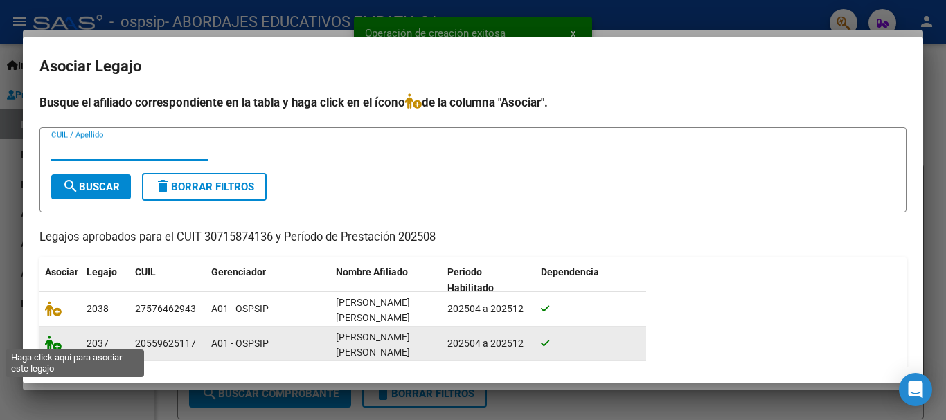 The image size is (946, 420). I want to click on span: Periodo Habilitado, so click(470, 280).